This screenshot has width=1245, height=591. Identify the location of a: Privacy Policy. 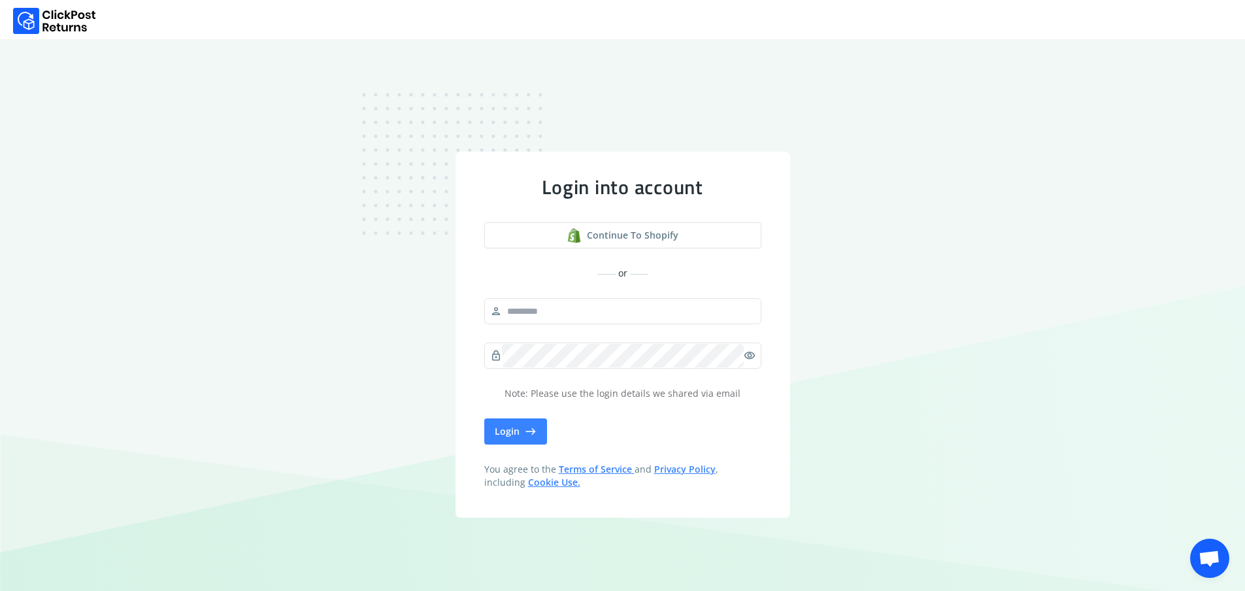
(685, 469).